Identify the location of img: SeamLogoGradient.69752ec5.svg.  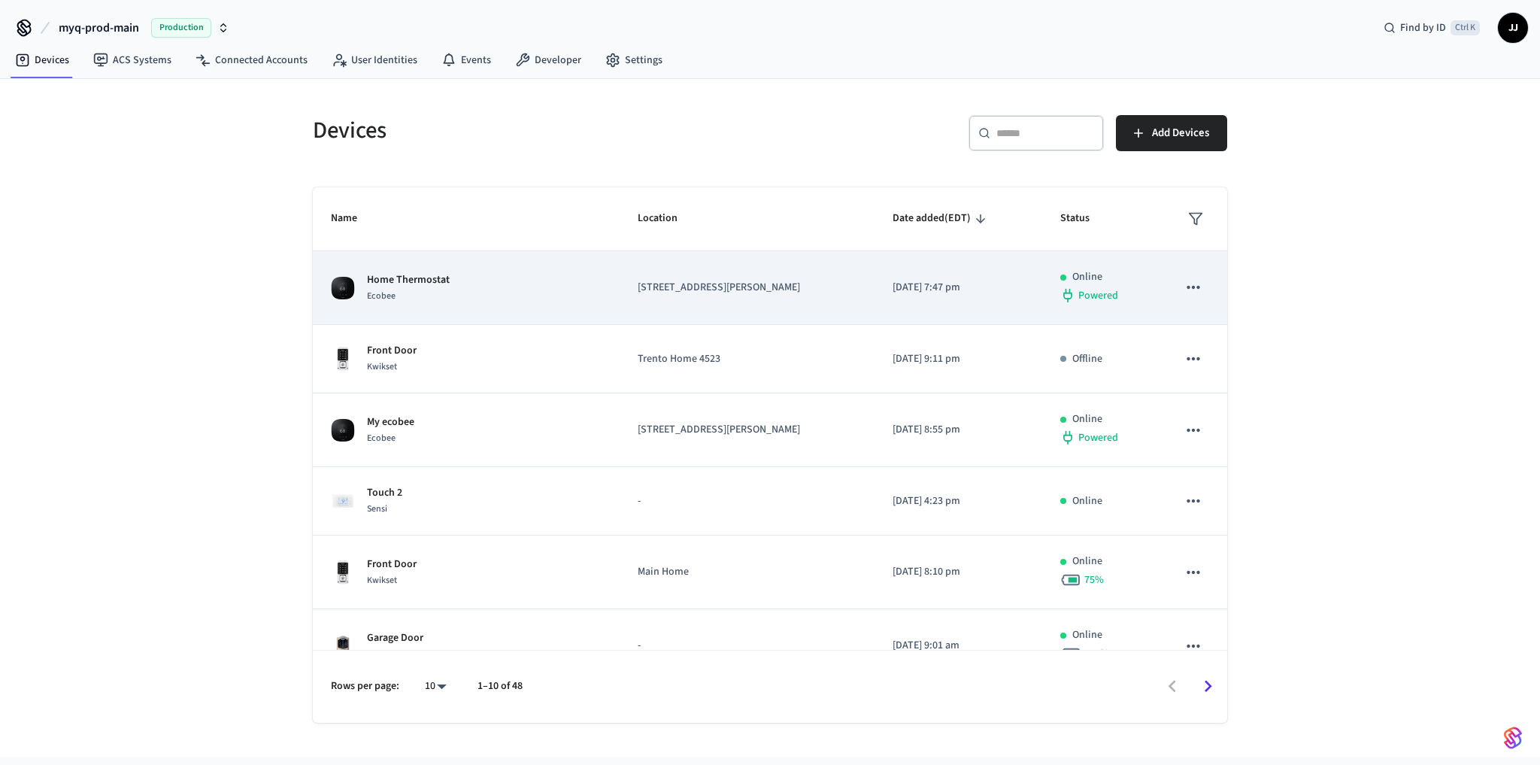
(1513, 738).